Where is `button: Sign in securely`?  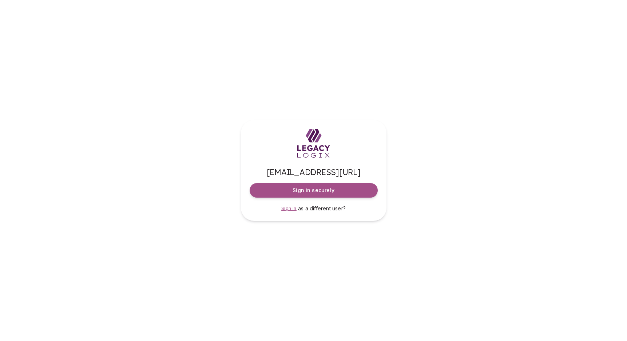
button: Sign in securely is located at coordinates (314, 190).